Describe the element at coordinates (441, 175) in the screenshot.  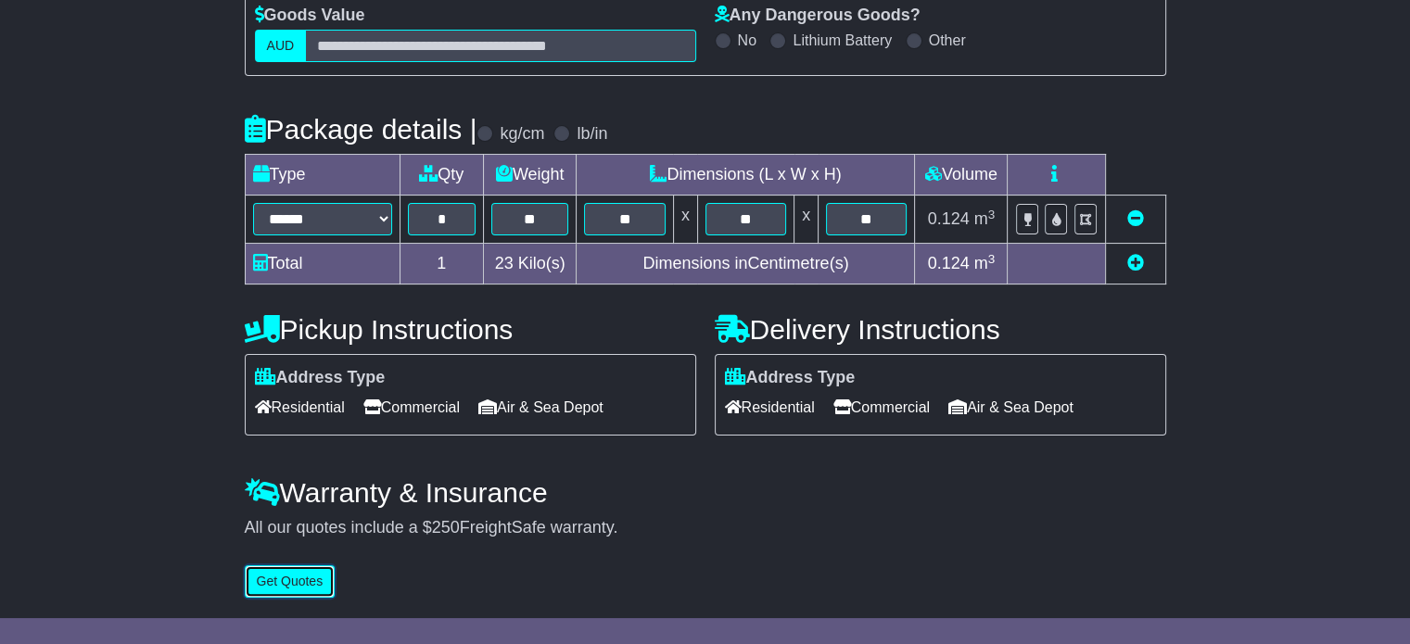
I see `td: Qty` at that location.